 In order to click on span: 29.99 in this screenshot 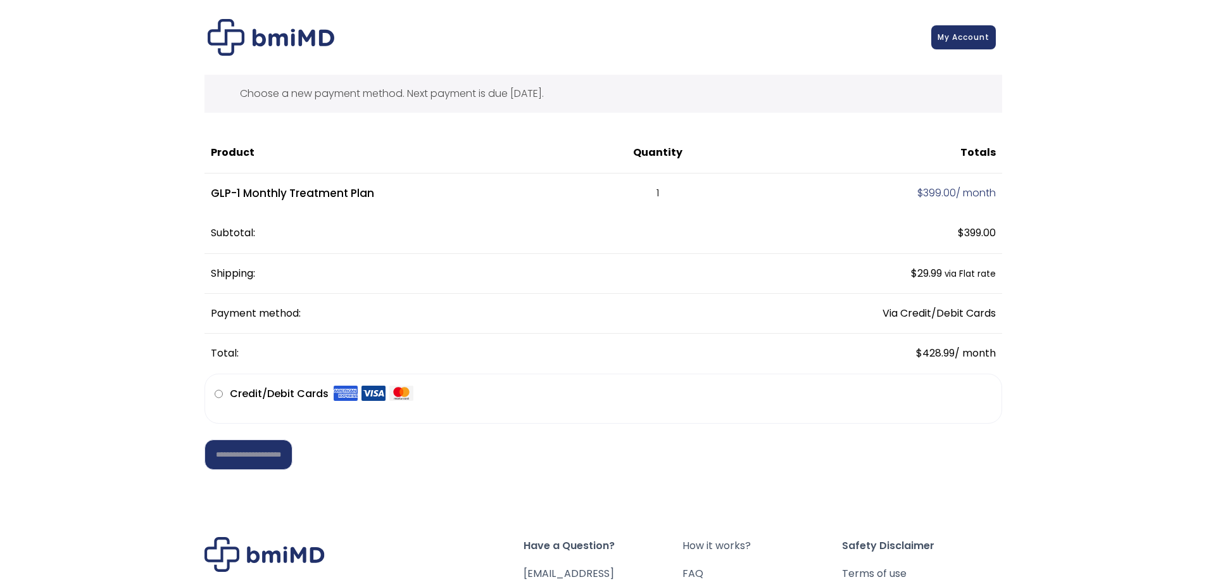, I will do `click(926, 273)`.